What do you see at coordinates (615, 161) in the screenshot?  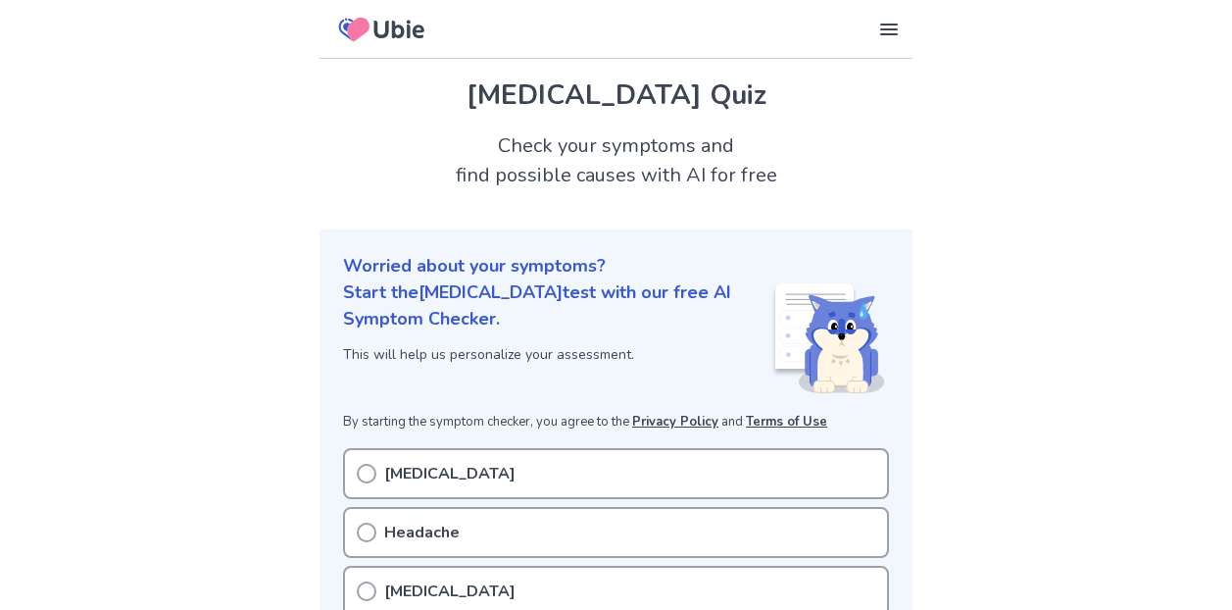 I see `h2: Check your symptoms and find possible causes with AI for free` at bounding box center [615, 161].